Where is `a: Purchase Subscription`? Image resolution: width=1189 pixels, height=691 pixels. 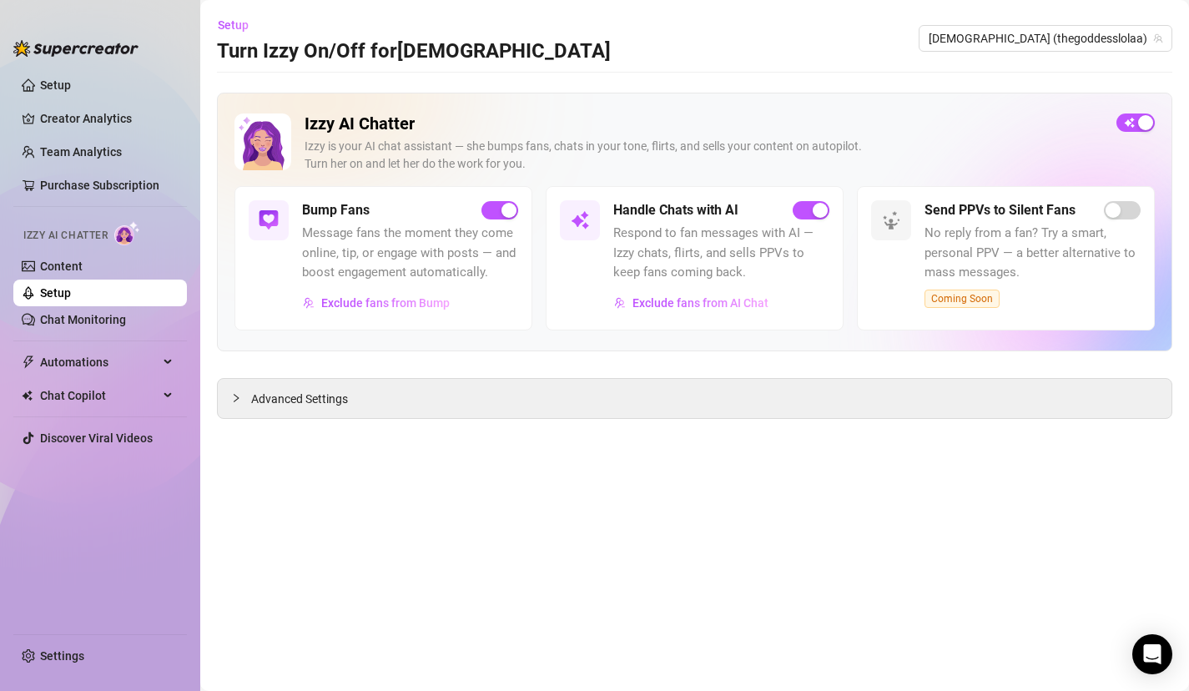
a: Purchase Subscription is located at coordinates (99, 185).